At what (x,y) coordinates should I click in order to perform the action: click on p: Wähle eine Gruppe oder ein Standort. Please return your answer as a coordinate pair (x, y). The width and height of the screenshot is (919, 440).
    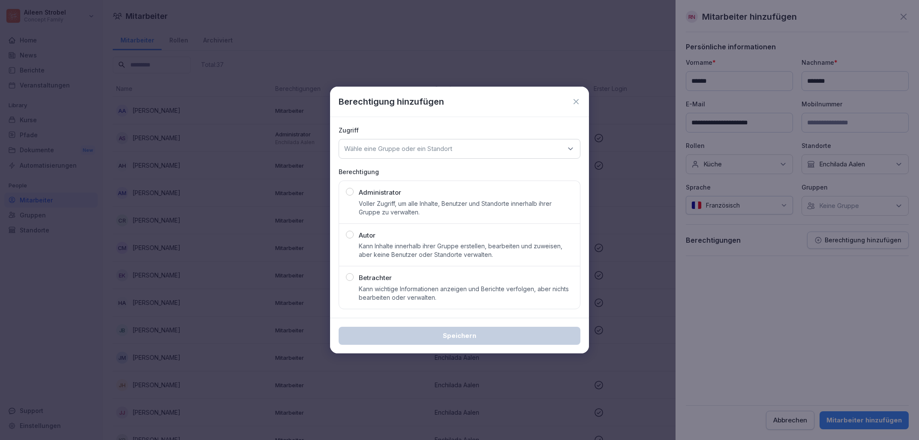
    Looking at the image, I should click on (398, 149).